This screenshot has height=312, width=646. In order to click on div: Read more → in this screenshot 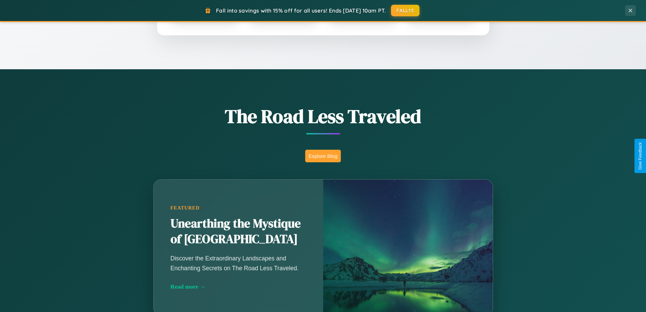, I will do `click(238, 286)`.